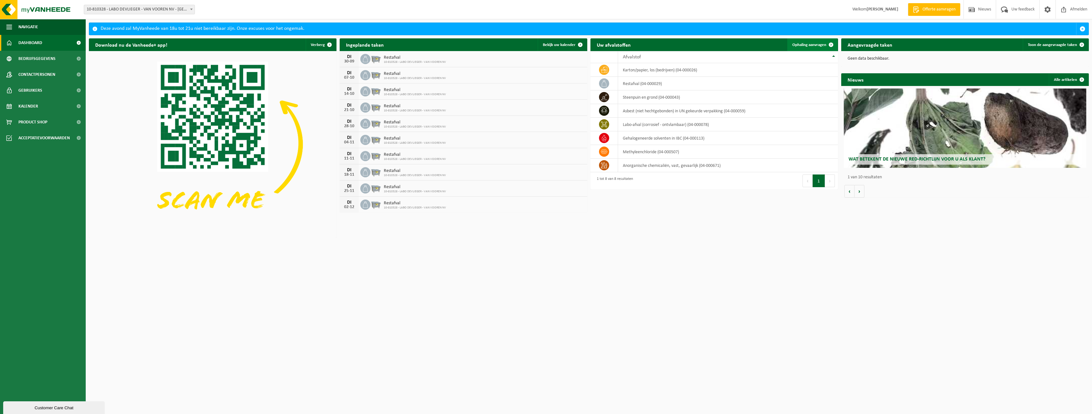  I want to click on span: Wat betekent de nieuwe RED-richtlijn voor u als klant?, so click(917, 159).